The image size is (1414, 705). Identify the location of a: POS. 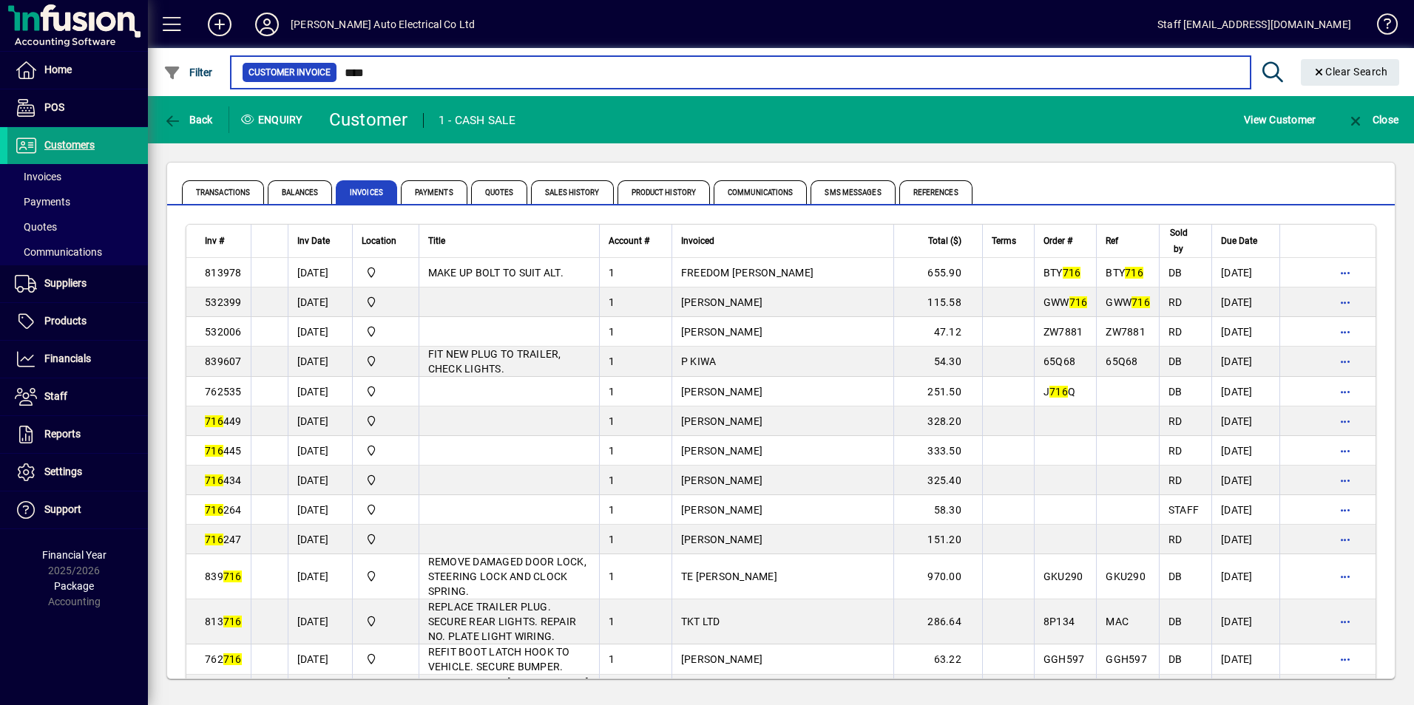
(78, 108).